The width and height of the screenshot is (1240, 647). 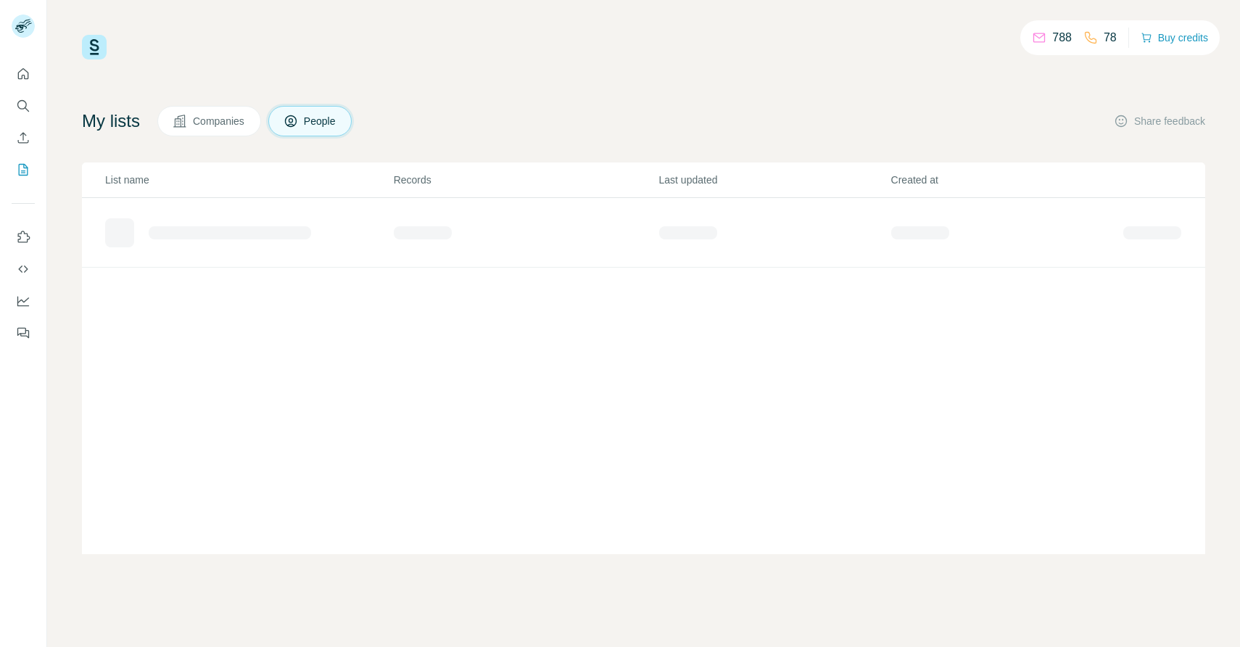 What do you see at coordinates (1159, 121) in the screenshot?
I see `button: Share feedback` at bounding box center [1159, 121].